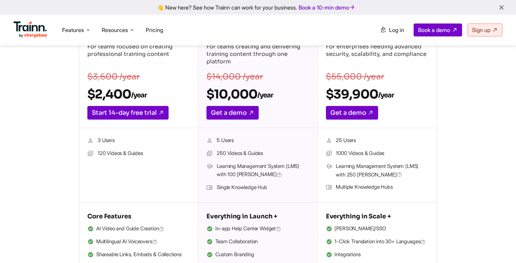  Describe the element at coordinates (130, 229) in the screenshot. I see `span: AI Video and Guide Creation` at that location.